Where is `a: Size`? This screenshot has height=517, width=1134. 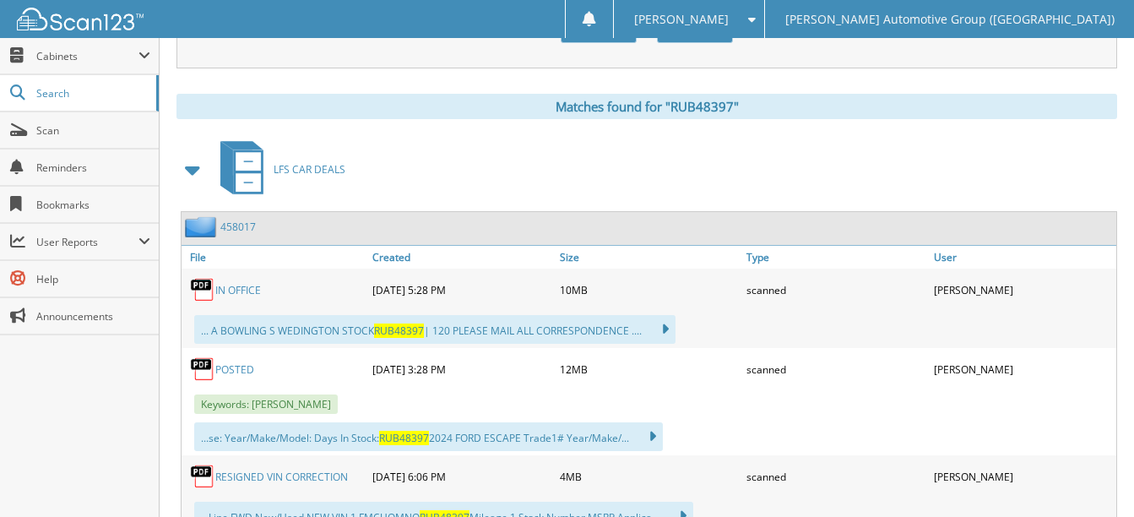 a: Size is located at coordinates (648, 257).